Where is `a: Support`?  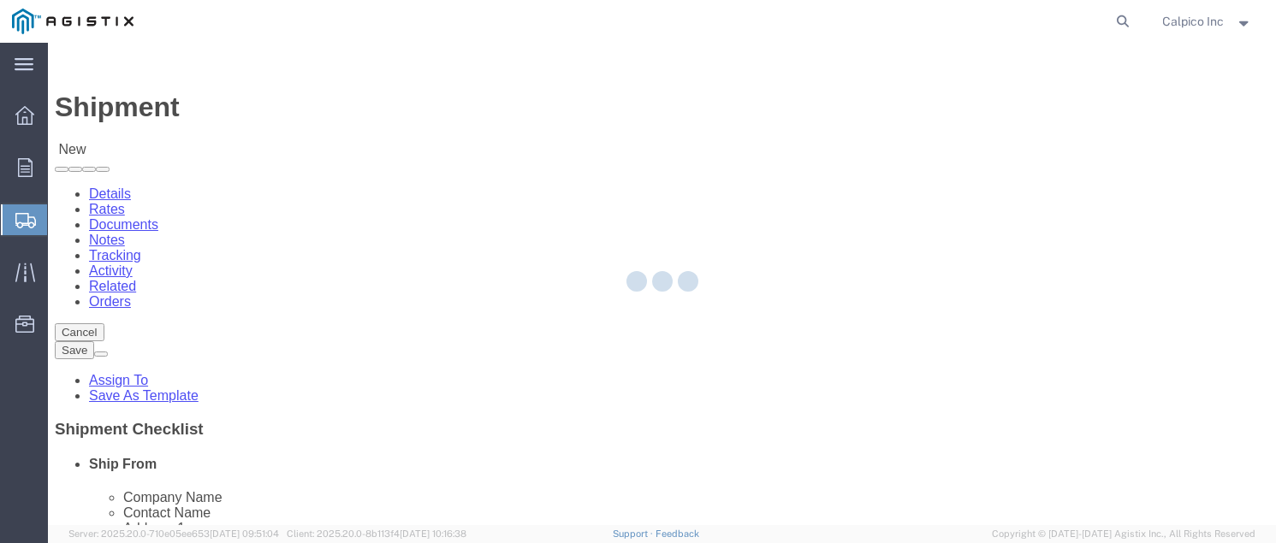
a: Support is located at coordinates (634, 534).